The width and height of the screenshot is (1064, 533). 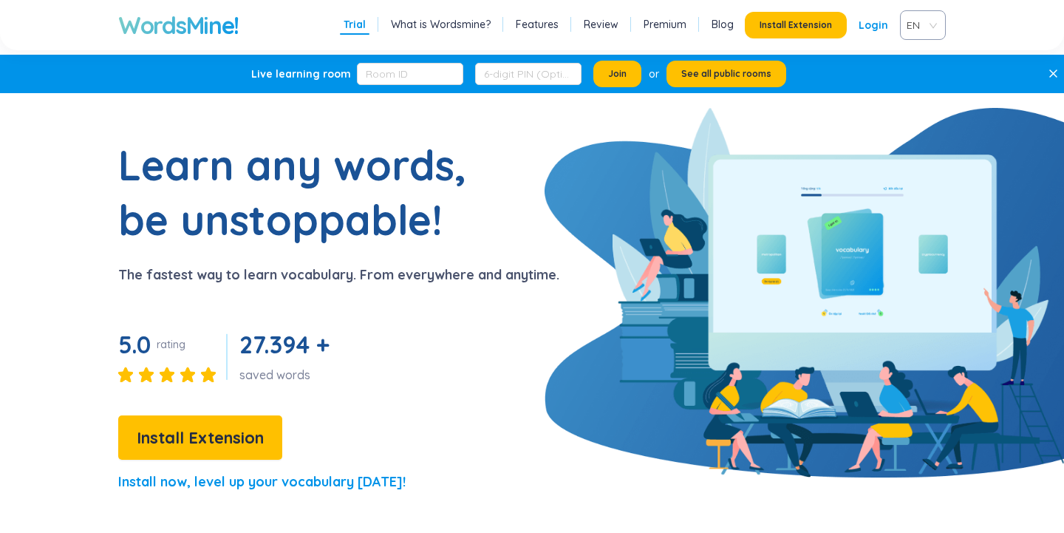 I want to click on a: Trial, so click(x=355, y=24).